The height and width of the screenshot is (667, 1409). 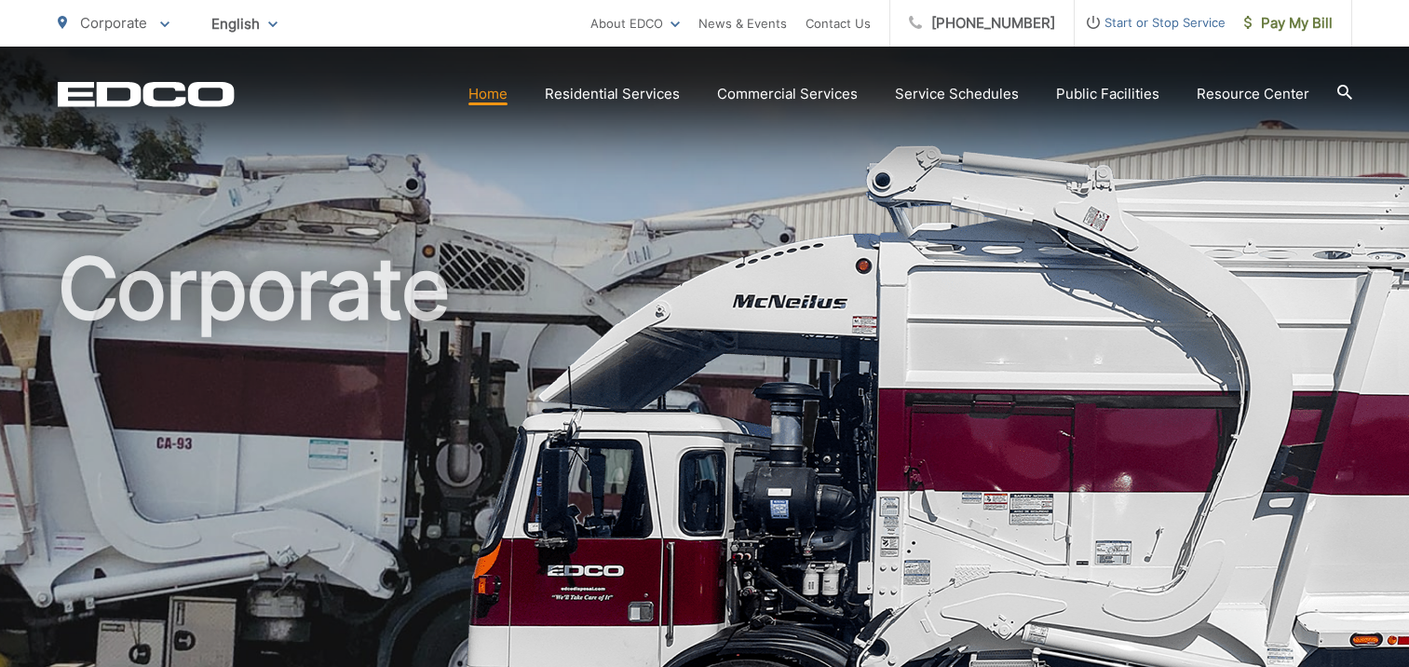 What do you see at coordinates (146, 94) in the screenshot?
I see `a: EDCD logo. Return to the homepage.` at bounding box center [146, 94].